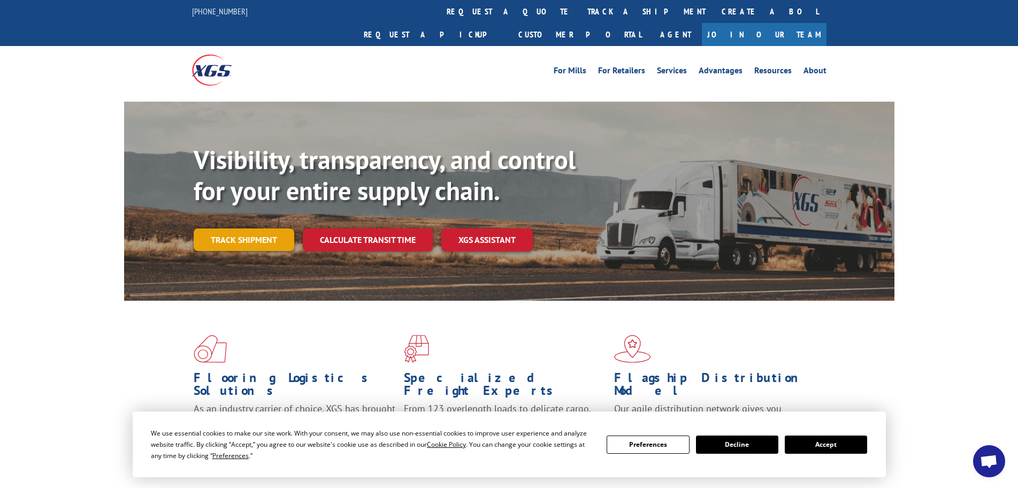 Image resolution: width=1018 pixels, height=488 pixels. What do you see at coordinates (505, 426) in the screenshot?
I see `p: From 123 overlength loads to delicate cargo, our experienced staff knows the best way to move you...` at bounding box center [505, 426].